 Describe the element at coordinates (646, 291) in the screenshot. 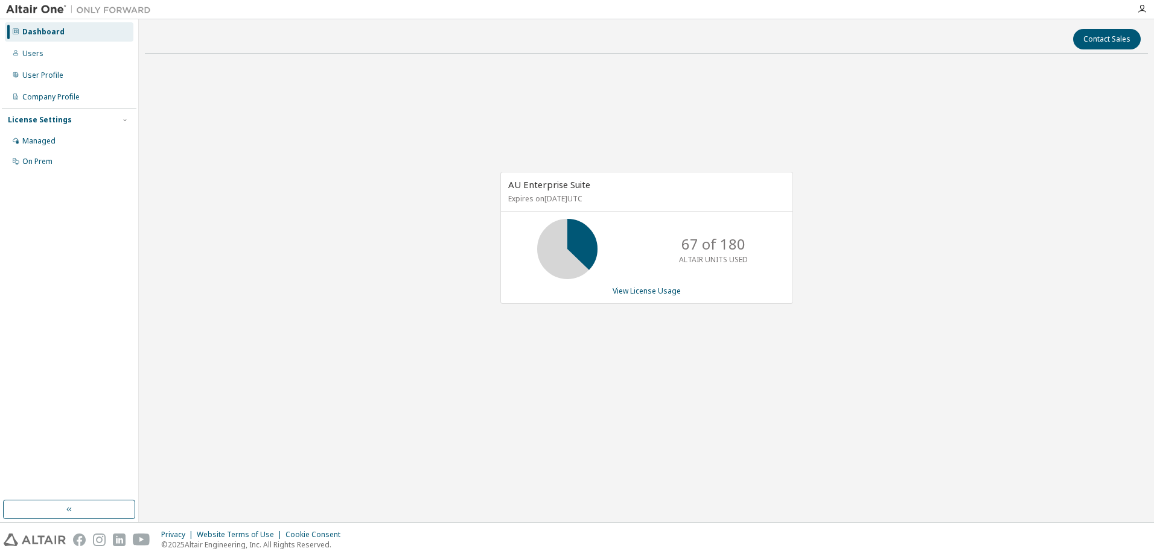

I see `a: View License Usage` at that location.